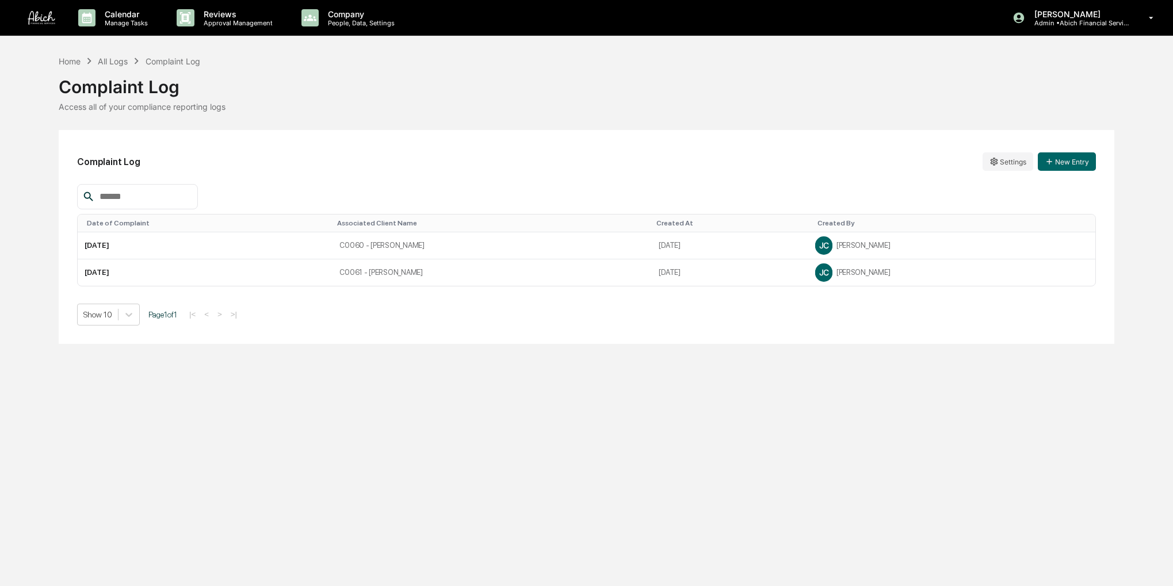 Image resolution: width=1173 pixels, height=586 pixels. What do you see at coordinates (124, 23) in the screenshot?
I see `p: Manage Tasks` at bounding box center [124, 23].